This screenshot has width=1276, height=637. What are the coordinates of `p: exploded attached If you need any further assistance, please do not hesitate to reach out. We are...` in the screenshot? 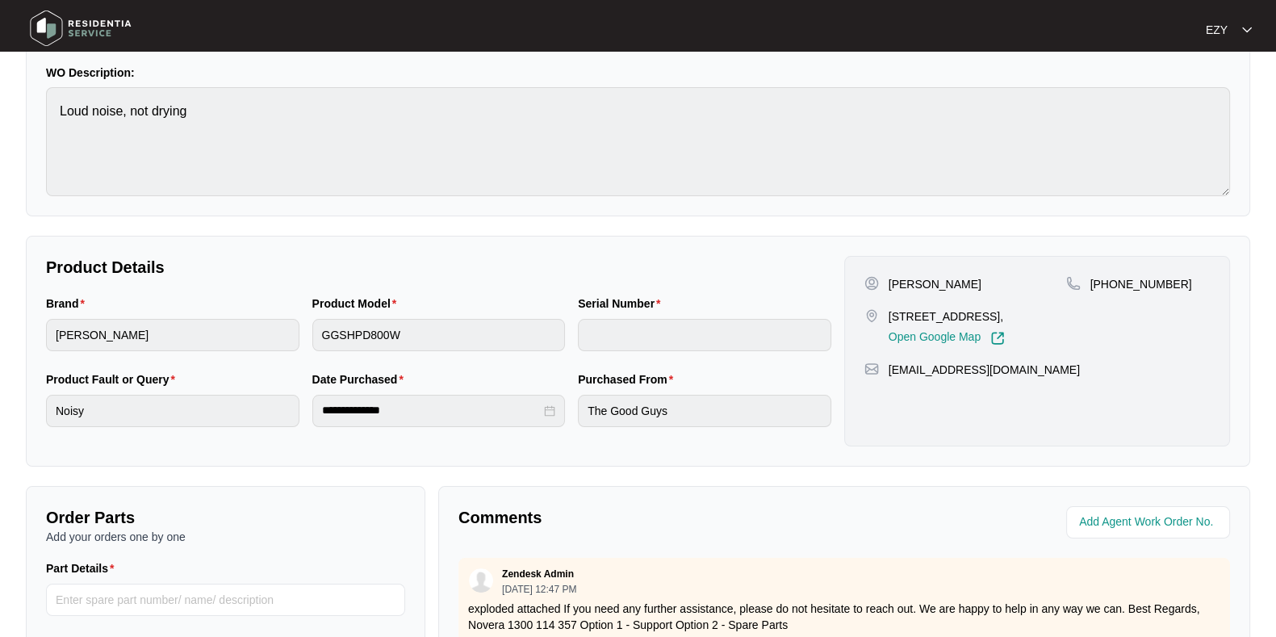 It's located at (845, 617).